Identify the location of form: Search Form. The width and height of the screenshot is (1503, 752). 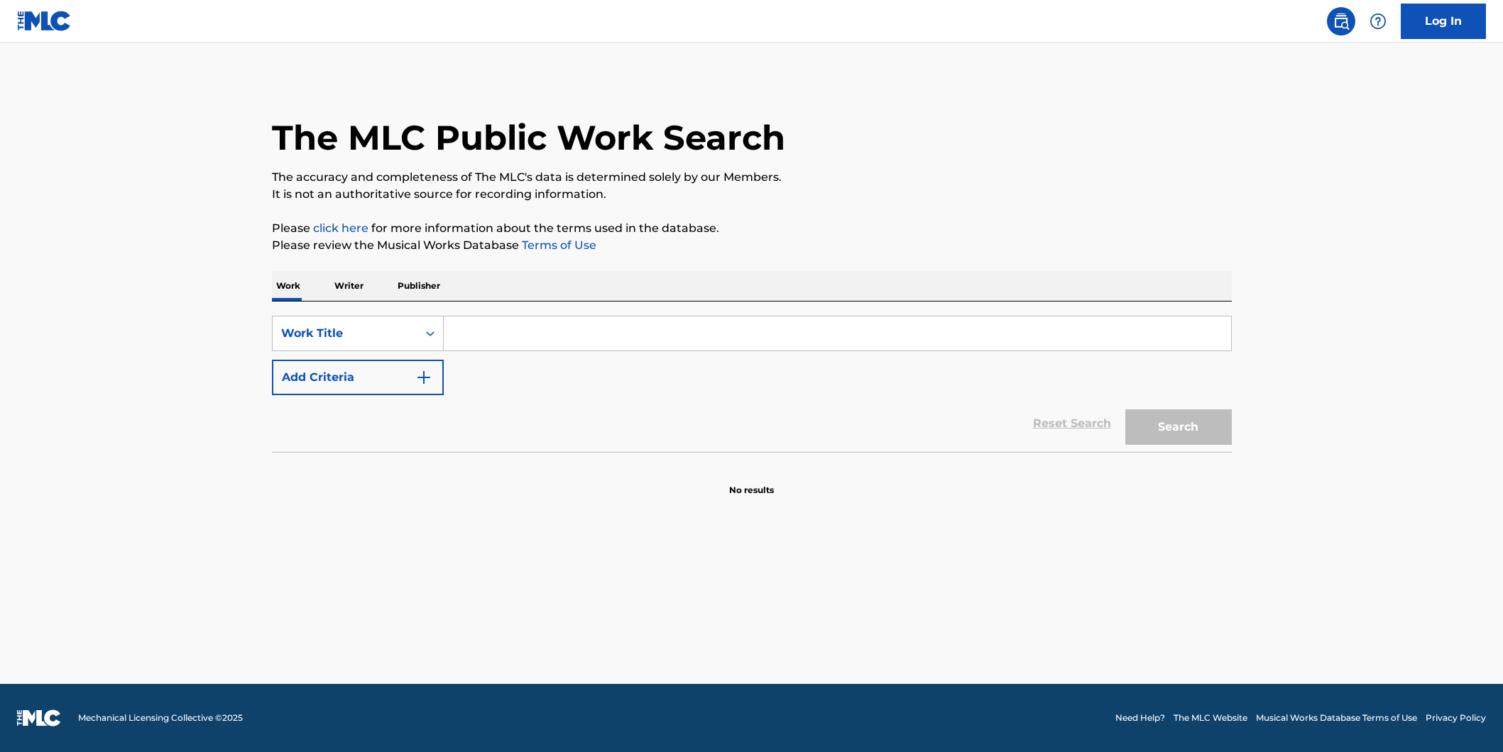
(752, 384).